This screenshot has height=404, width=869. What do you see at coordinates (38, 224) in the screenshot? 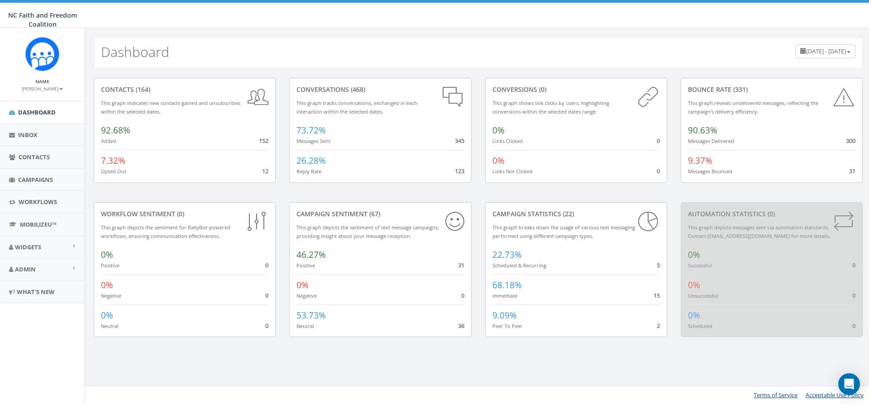
I see `span: MobilizeU™` at bounding box center [38, 224].